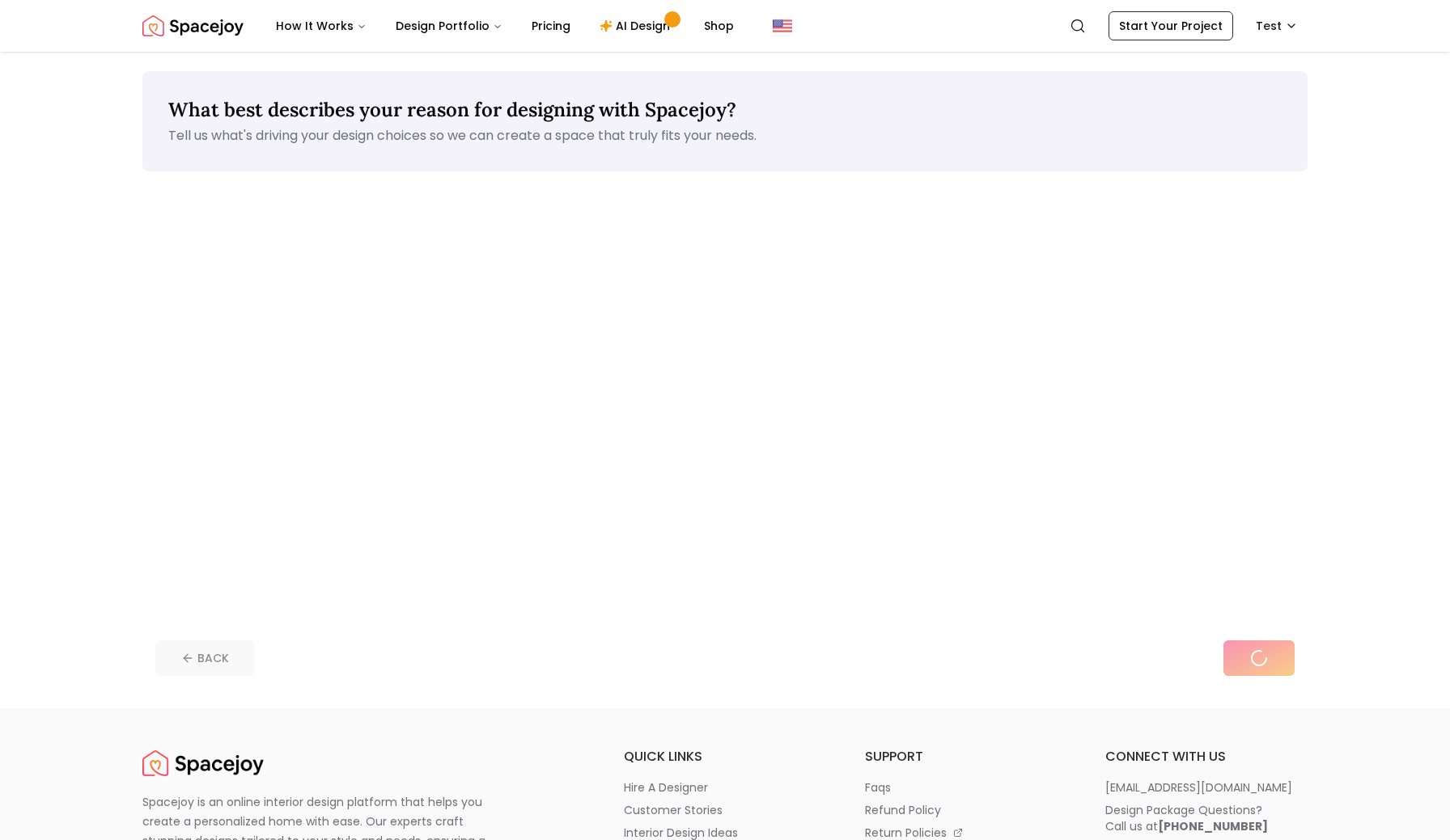 This screenshot has height=840, width=1450. I want to click on button: How It Works, so click(322, 26).